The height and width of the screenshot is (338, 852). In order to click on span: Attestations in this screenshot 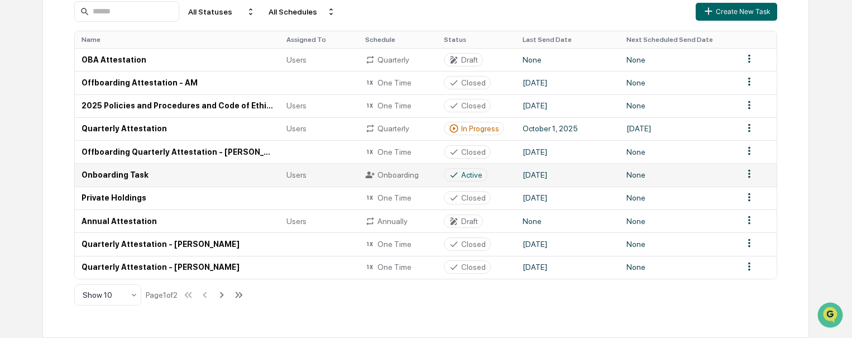, I will do `click(115, 255)`.